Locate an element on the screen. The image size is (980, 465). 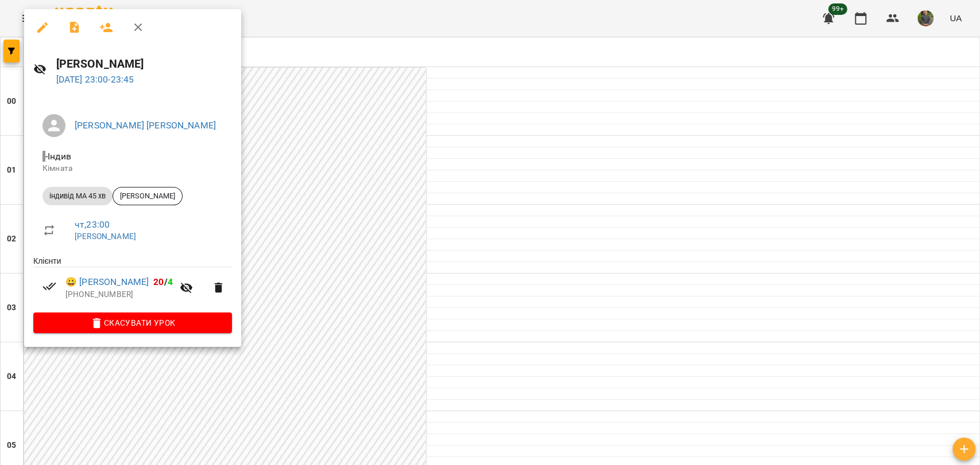
ul: Клієнти is located at coordinates (133, 284).